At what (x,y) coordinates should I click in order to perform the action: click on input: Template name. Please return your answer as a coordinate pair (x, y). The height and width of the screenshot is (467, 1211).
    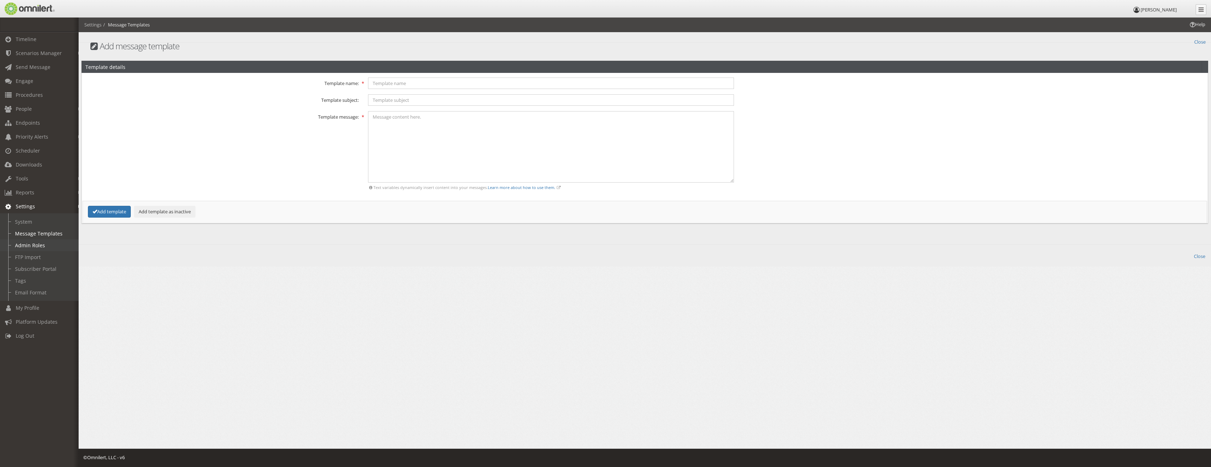
    Looking at the image, I should click on (551, 83).